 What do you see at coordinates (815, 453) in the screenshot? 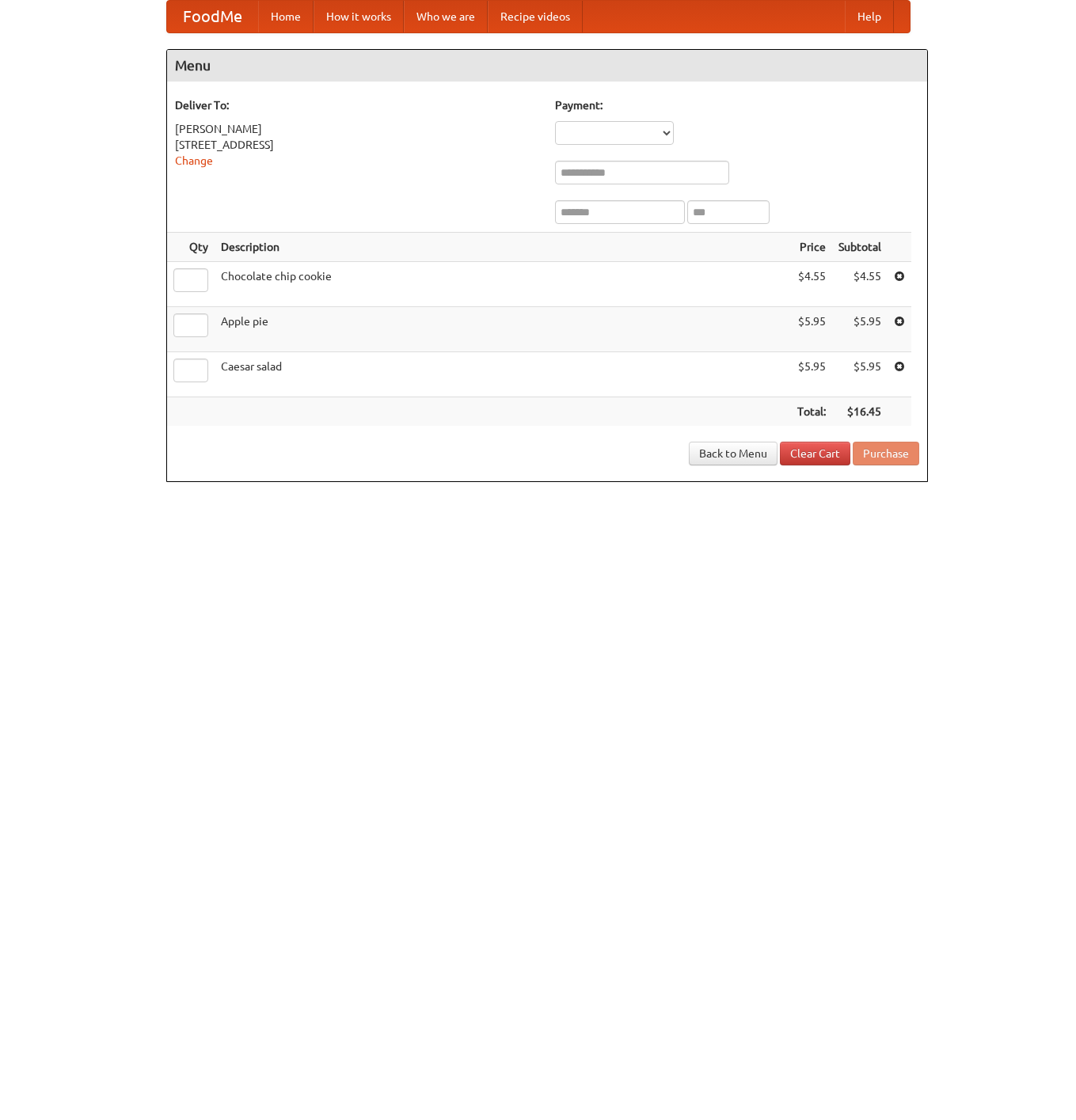
I see `a: Clear Cart` at bounding box center [815, 453].